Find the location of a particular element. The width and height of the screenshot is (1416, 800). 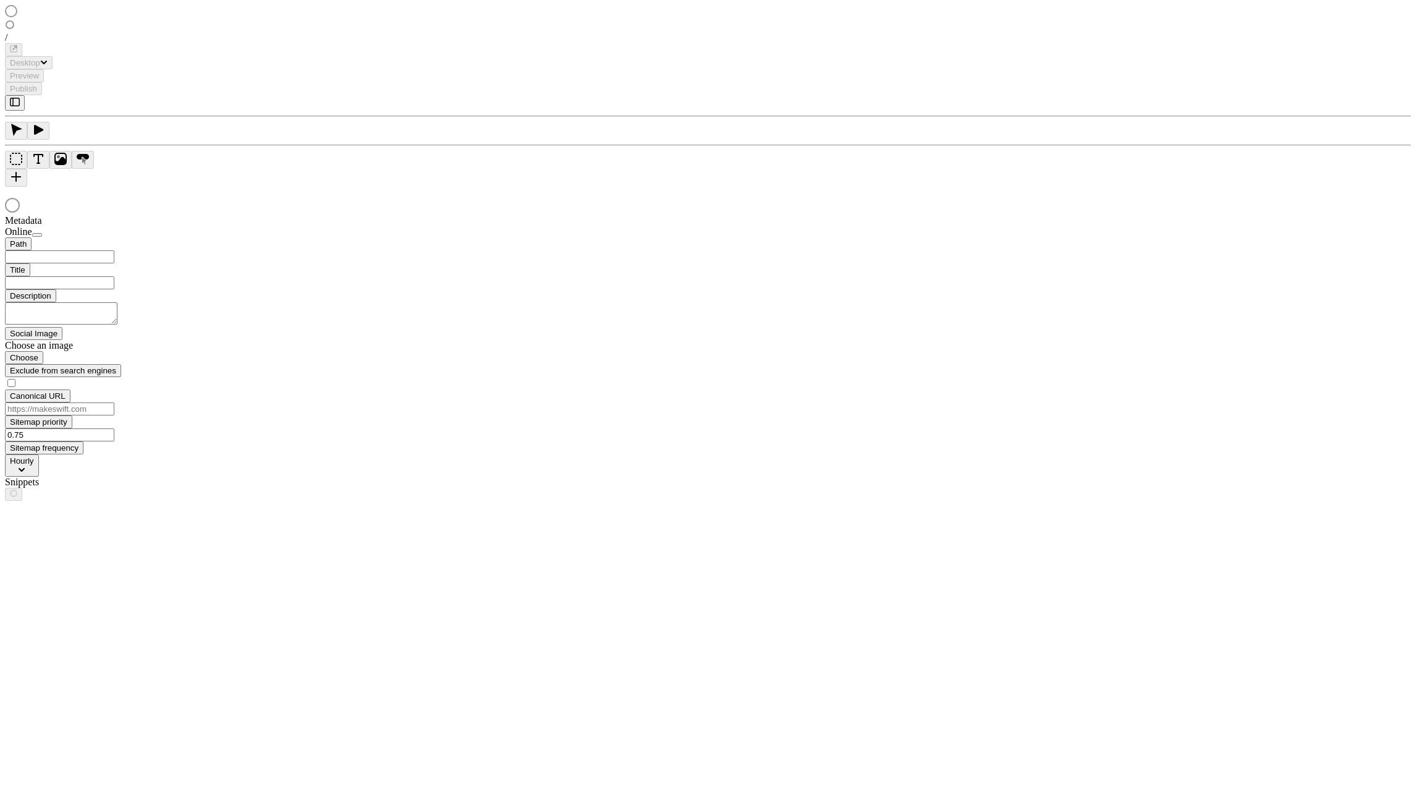

button: Path is located at coordinates (18, 243).